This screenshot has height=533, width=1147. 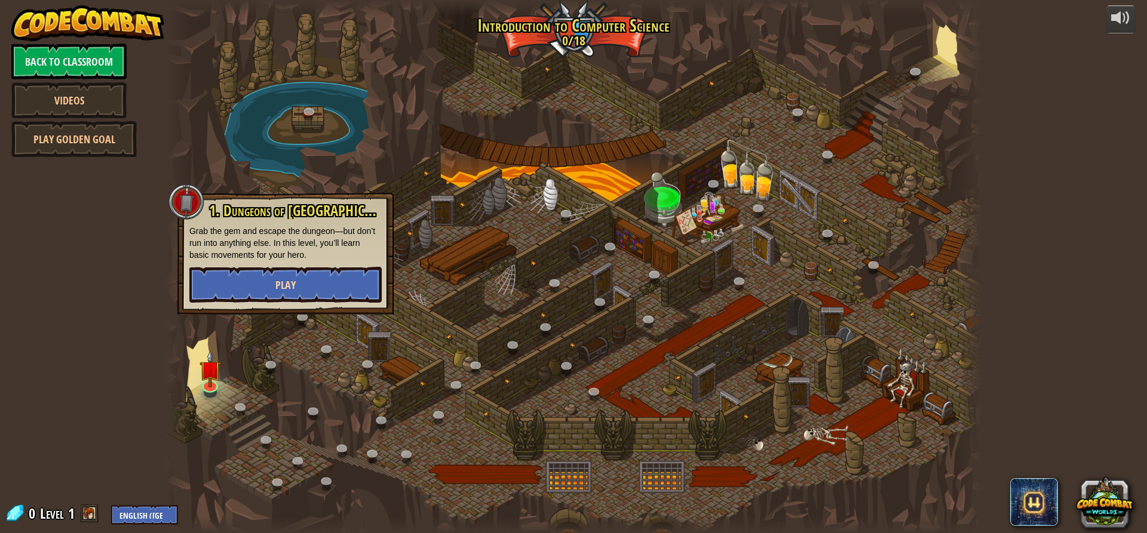 I want to click on a: Back to Classroom, so click(x=69, y=62).